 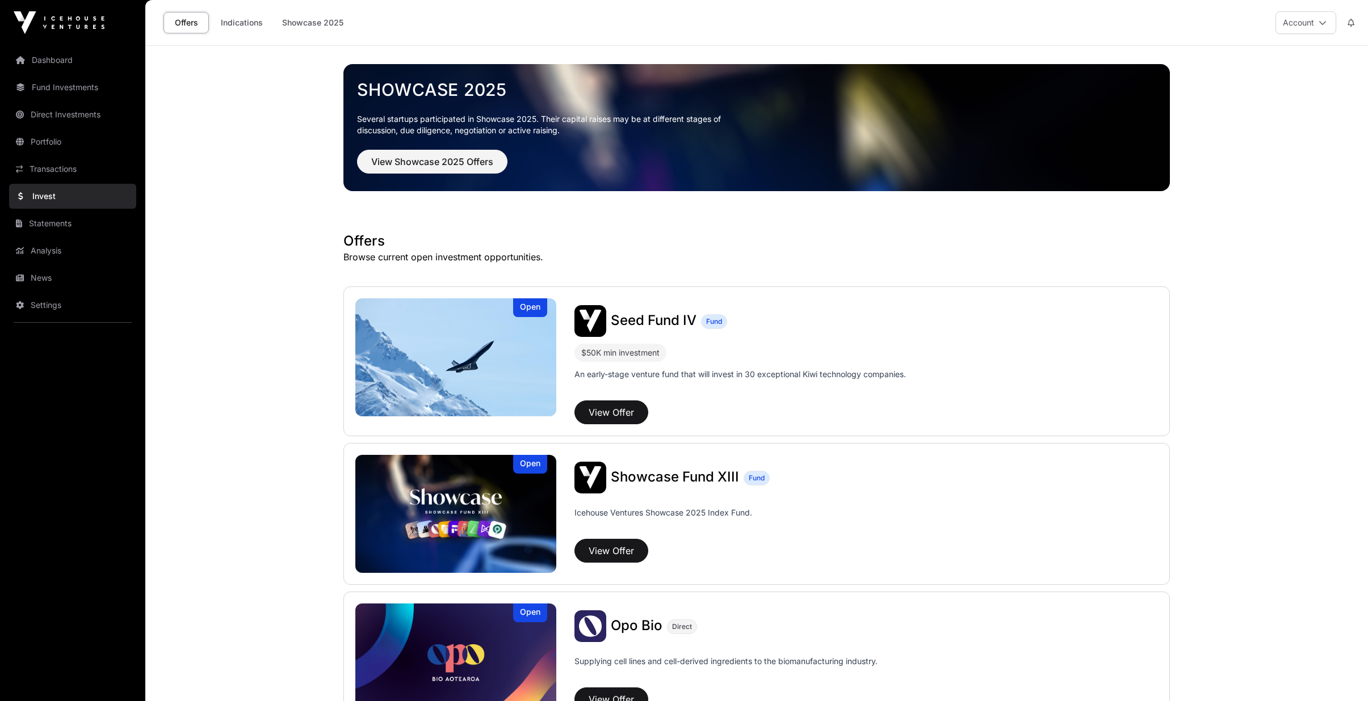 What do you see at coordinates (73, 251) in the screenshot?
I see `a: Analysis` at bounding box center [73, 251].